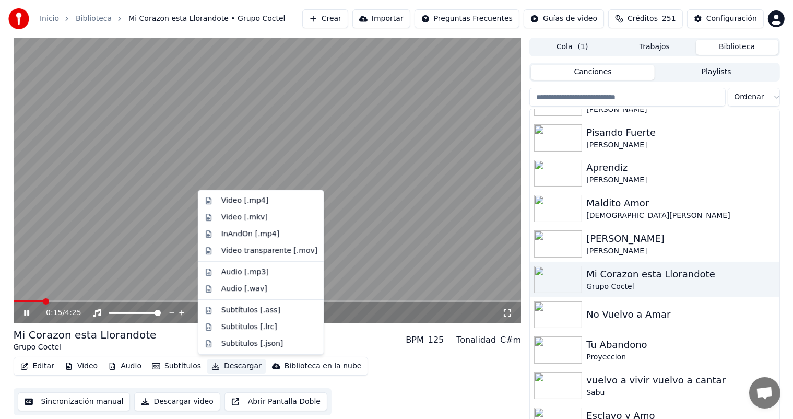 The image size is (793, 419). Describe the element at coordinates (564, 19) in the screenshot. I see `button: Guías de video` at that location.